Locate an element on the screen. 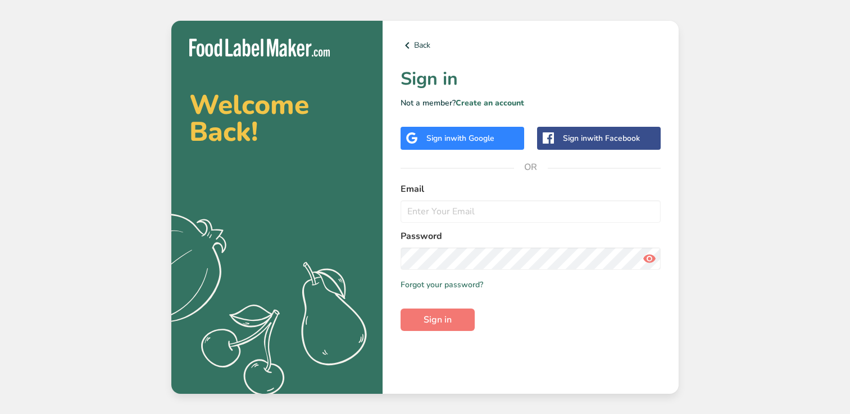 Image resolution: width=850 pixels, height=414 pixels. a: Create an account is located at coordinates (490, 103).